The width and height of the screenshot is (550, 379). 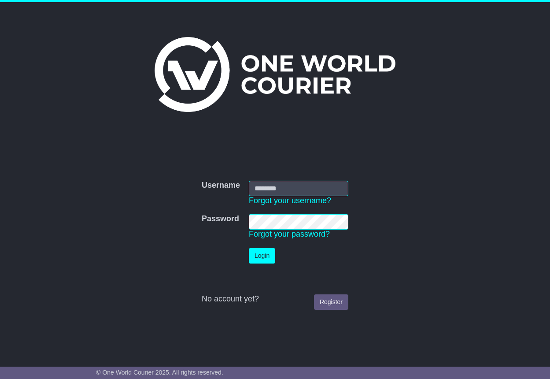 I want to click on label: Username, so click(x=221, y=185).